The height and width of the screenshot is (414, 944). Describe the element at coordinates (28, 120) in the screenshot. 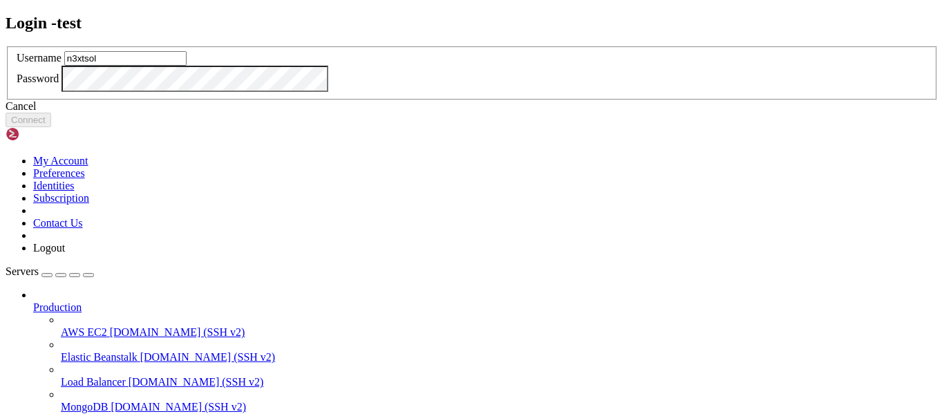

I see `button: Connect` at that location.